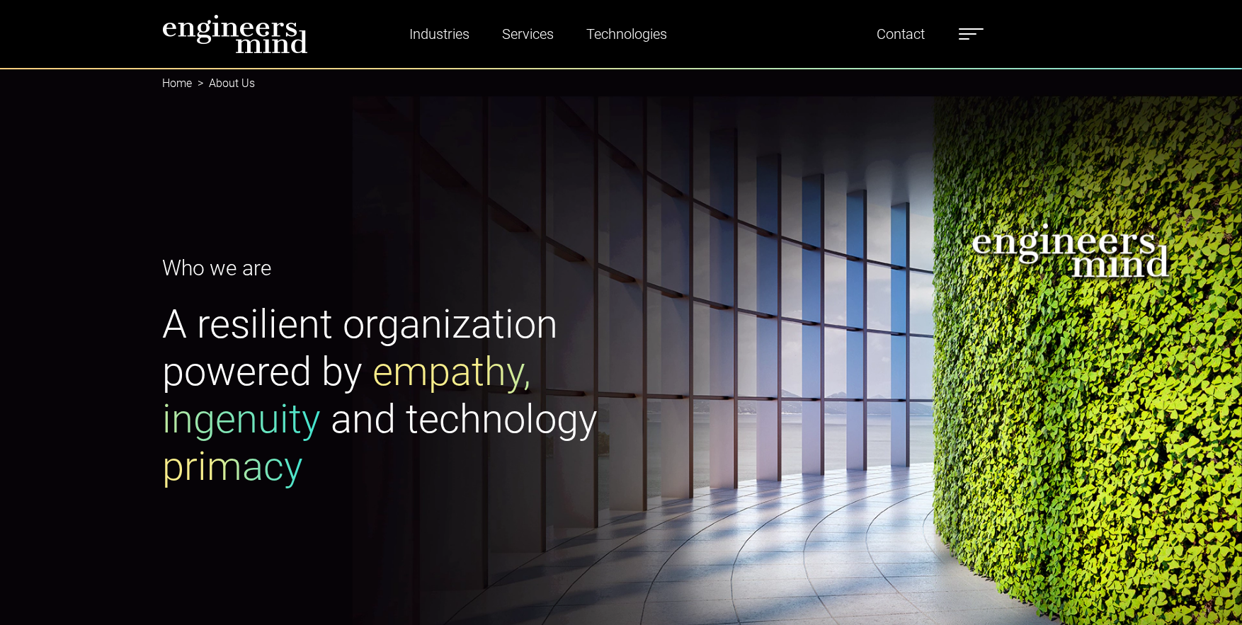 This screenshot has width=1242, height=625. What do you see at coordinates (223, 84) in the screenshot?
I see `li: About Us` at bounding box center [223, 84].